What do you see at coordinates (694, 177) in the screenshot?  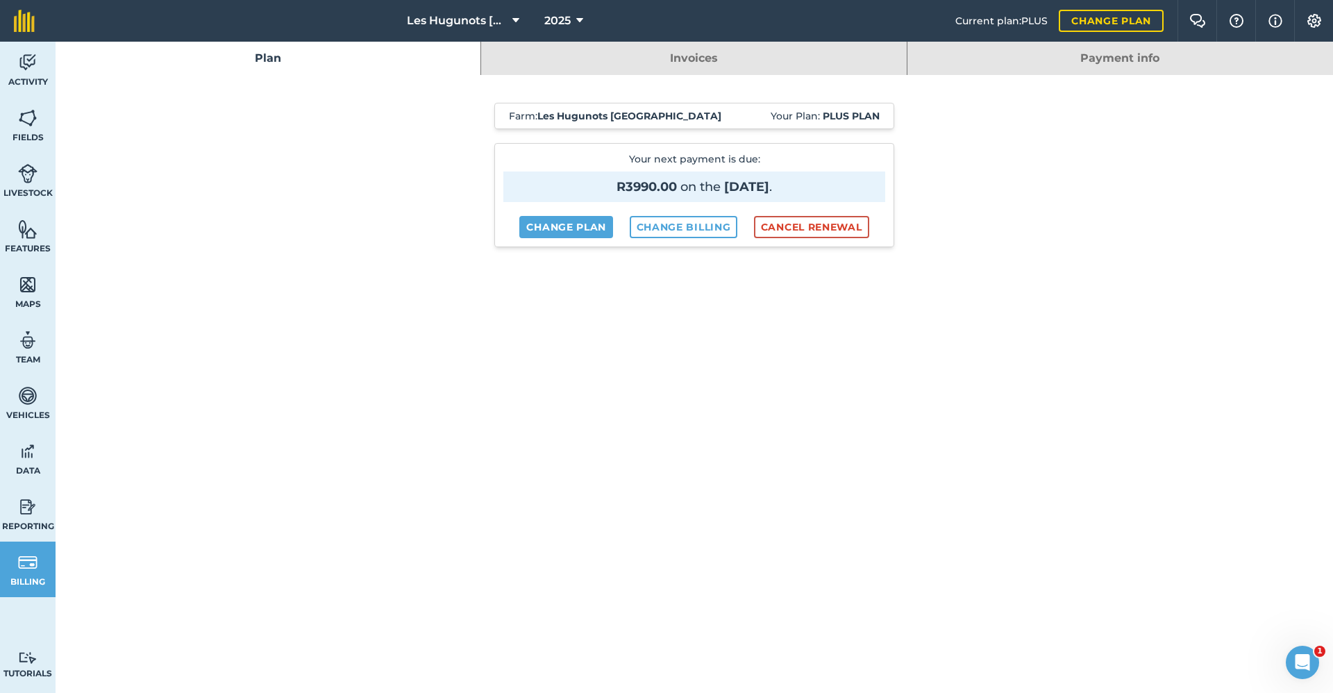 I see `p: Your next payment is due :` at bounding box center [694, 177].